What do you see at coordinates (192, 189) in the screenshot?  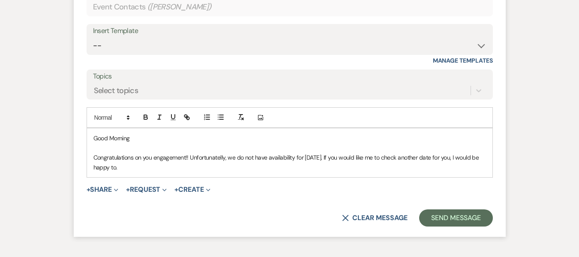 I see `button: Create` at bounding box center [192, 189].